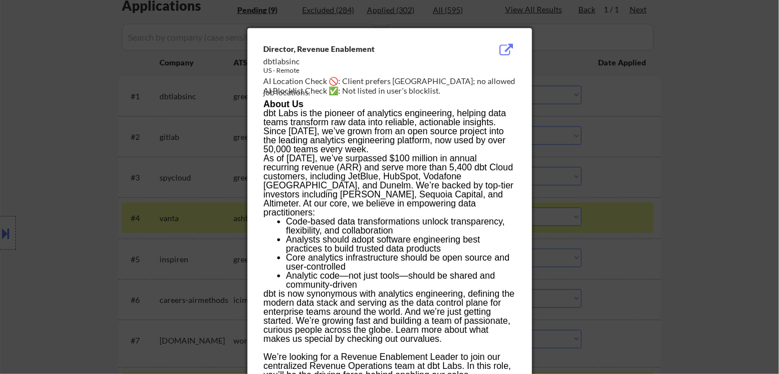  I want to click on a: values, so click(426, 338).